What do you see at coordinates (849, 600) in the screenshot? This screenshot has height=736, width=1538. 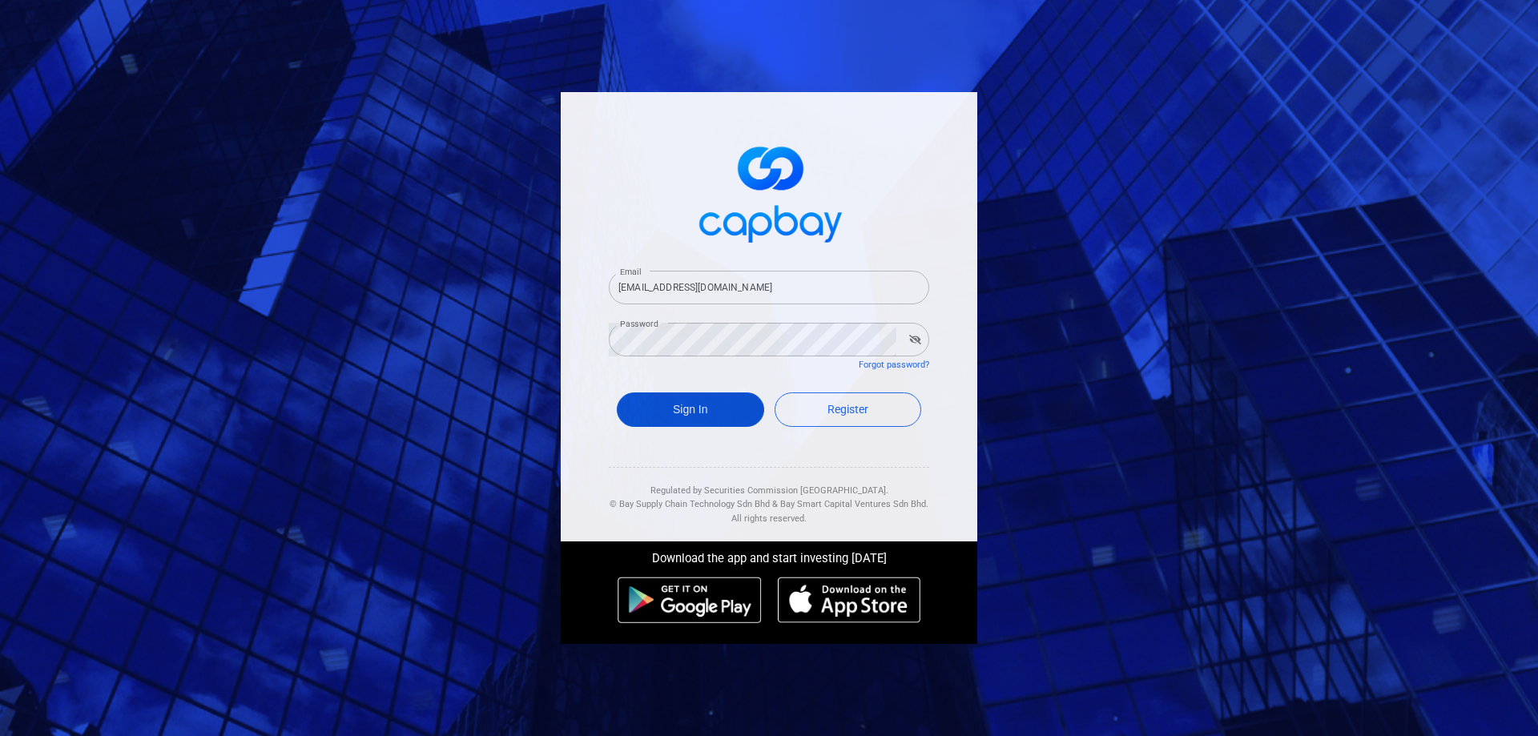 I see `img: ios` at bounding box center [849, 600].